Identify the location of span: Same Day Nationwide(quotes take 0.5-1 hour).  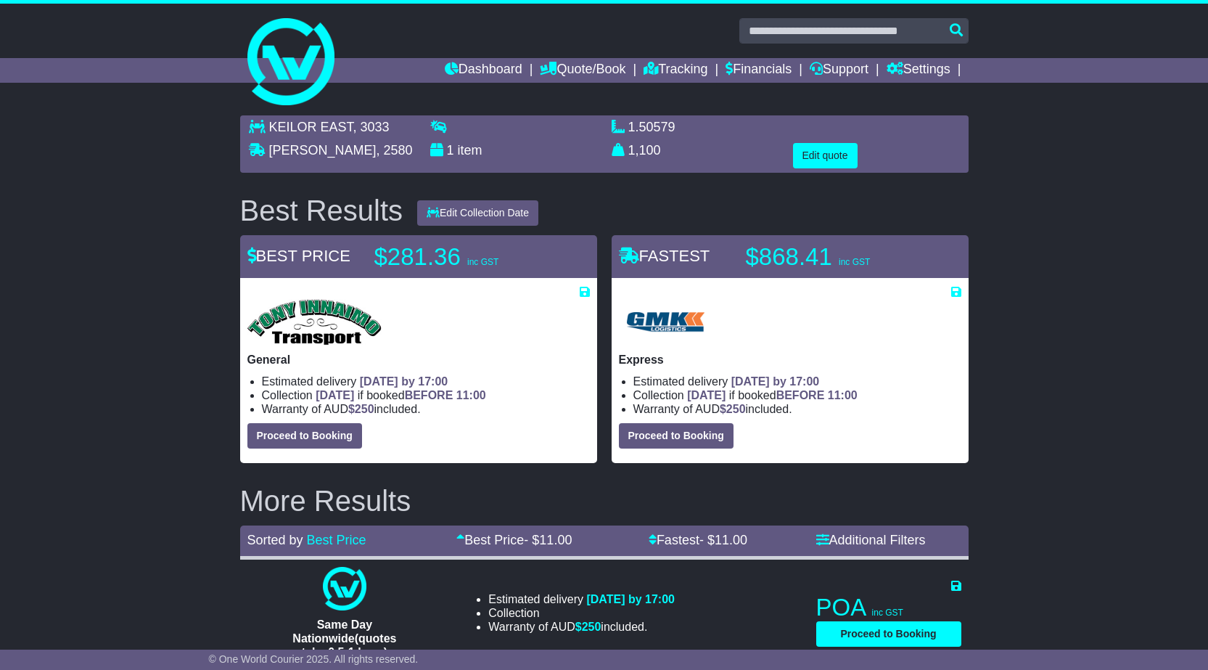
(344, 638).